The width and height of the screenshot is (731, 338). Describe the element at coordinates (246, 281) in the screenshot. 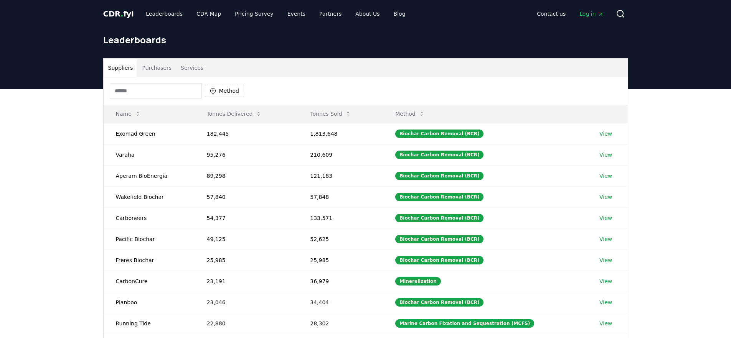

I see `td: 23,191` at that location.